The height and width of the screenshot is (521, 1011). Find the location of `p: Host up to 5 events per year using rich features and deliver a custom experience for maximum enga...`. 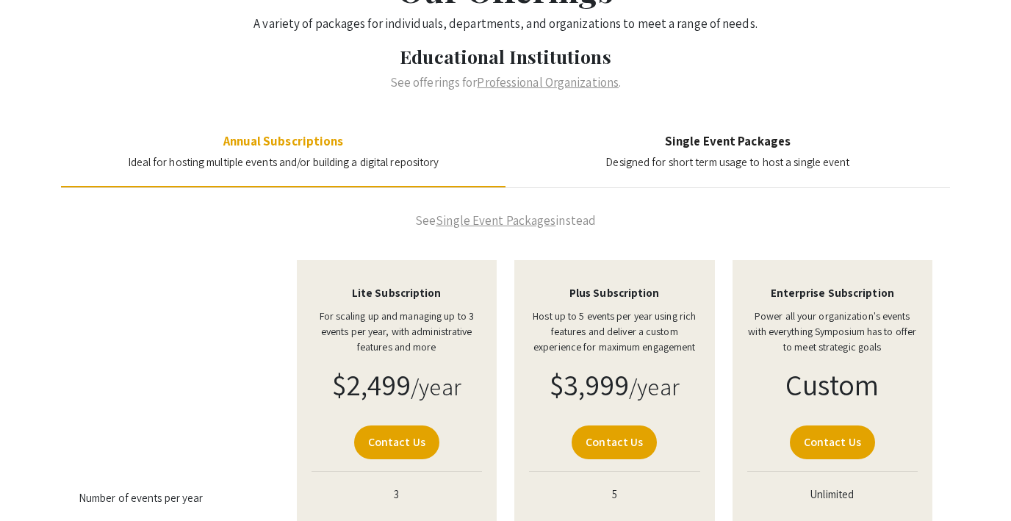

p: Host up to 5 events per year using rich features and deliver a custom experience for maximum enga... is located at coordinates (614, 331).